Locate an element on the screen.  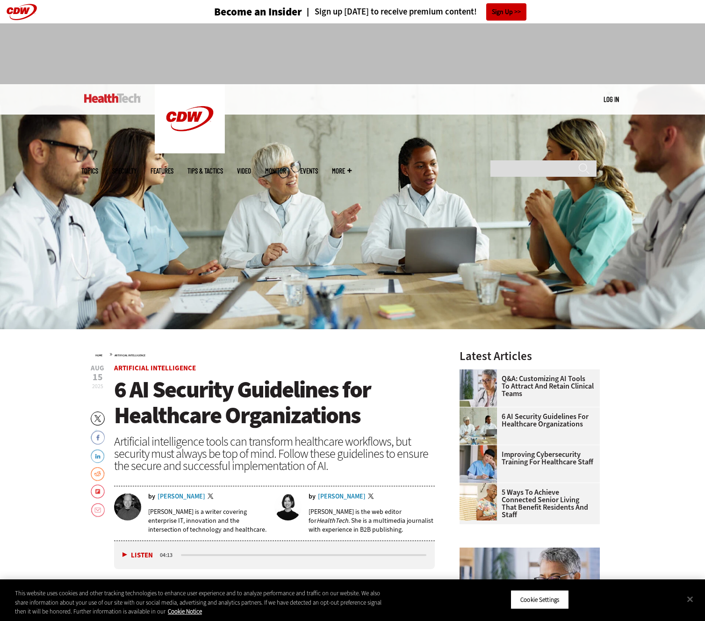
span: 6 AI Security Guidelines for Healthcare Organizations is located at coordinates (242, 402).